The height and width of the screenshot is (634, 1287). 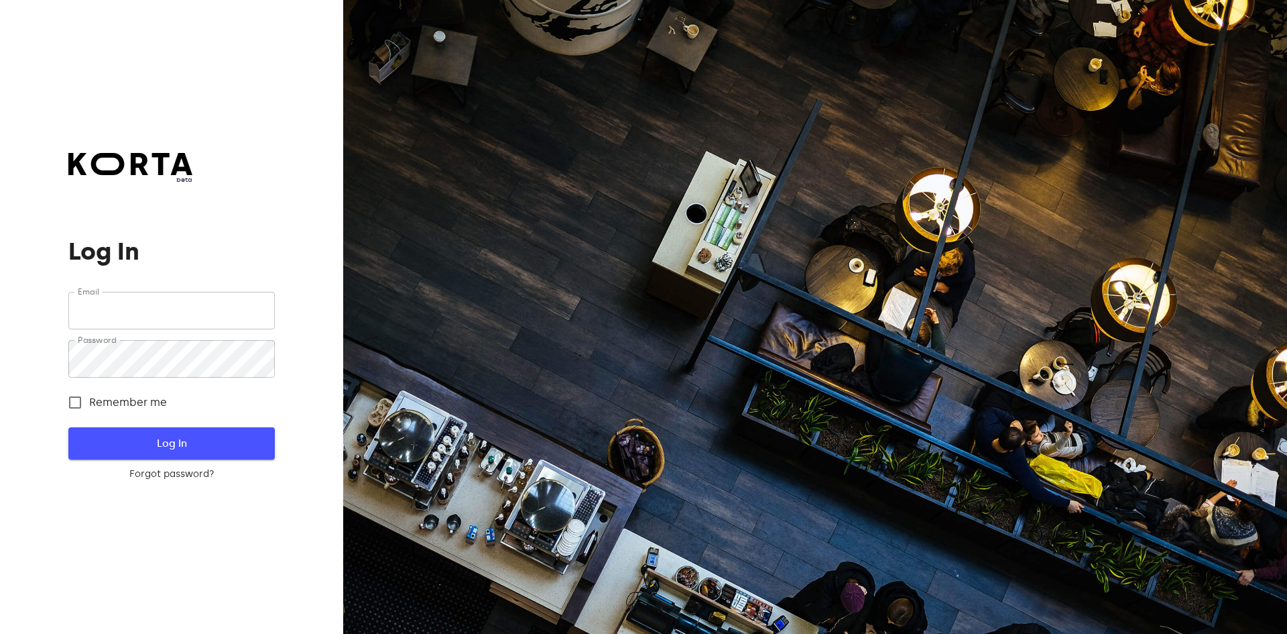 What do you see at coordinates (171, 474) in the screenshot?
I see `a: Forgot password?` at bounding box center [171, 474].